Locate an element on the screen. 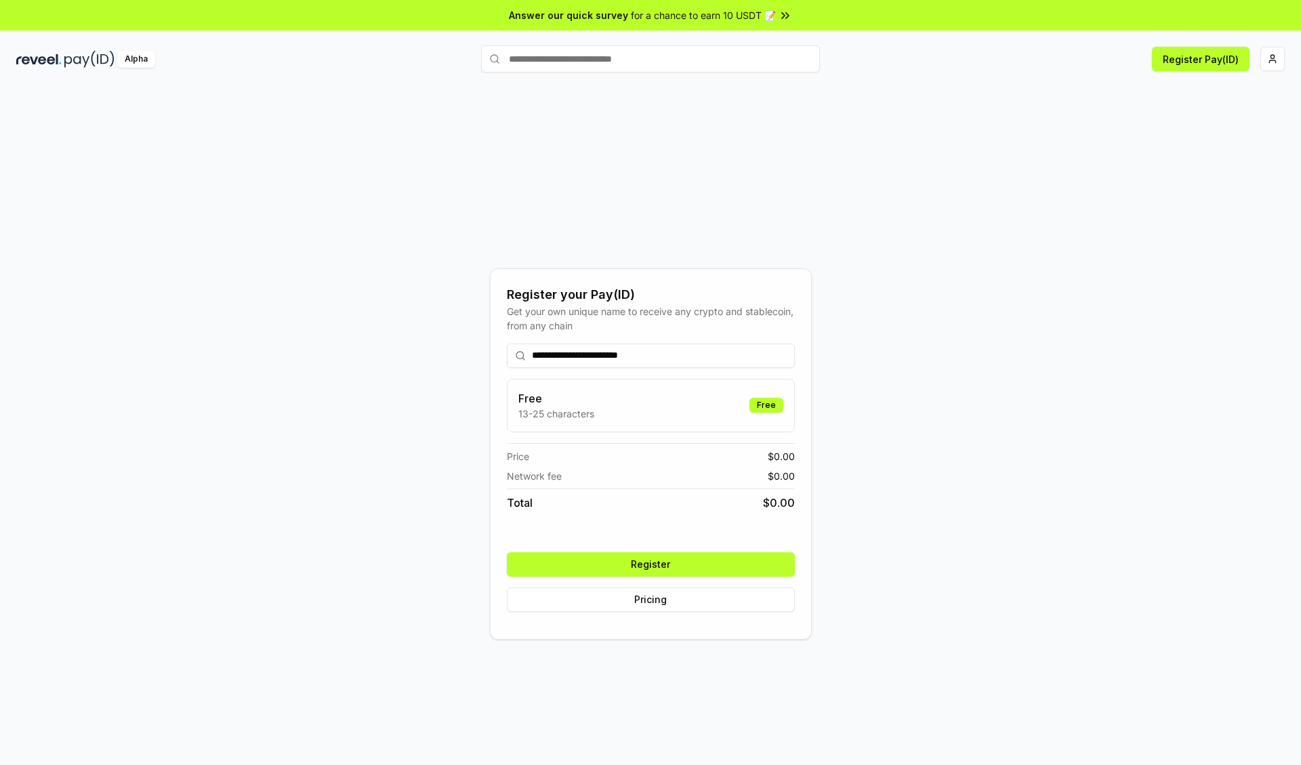  h3: Free is located at coordinates (556, 398).